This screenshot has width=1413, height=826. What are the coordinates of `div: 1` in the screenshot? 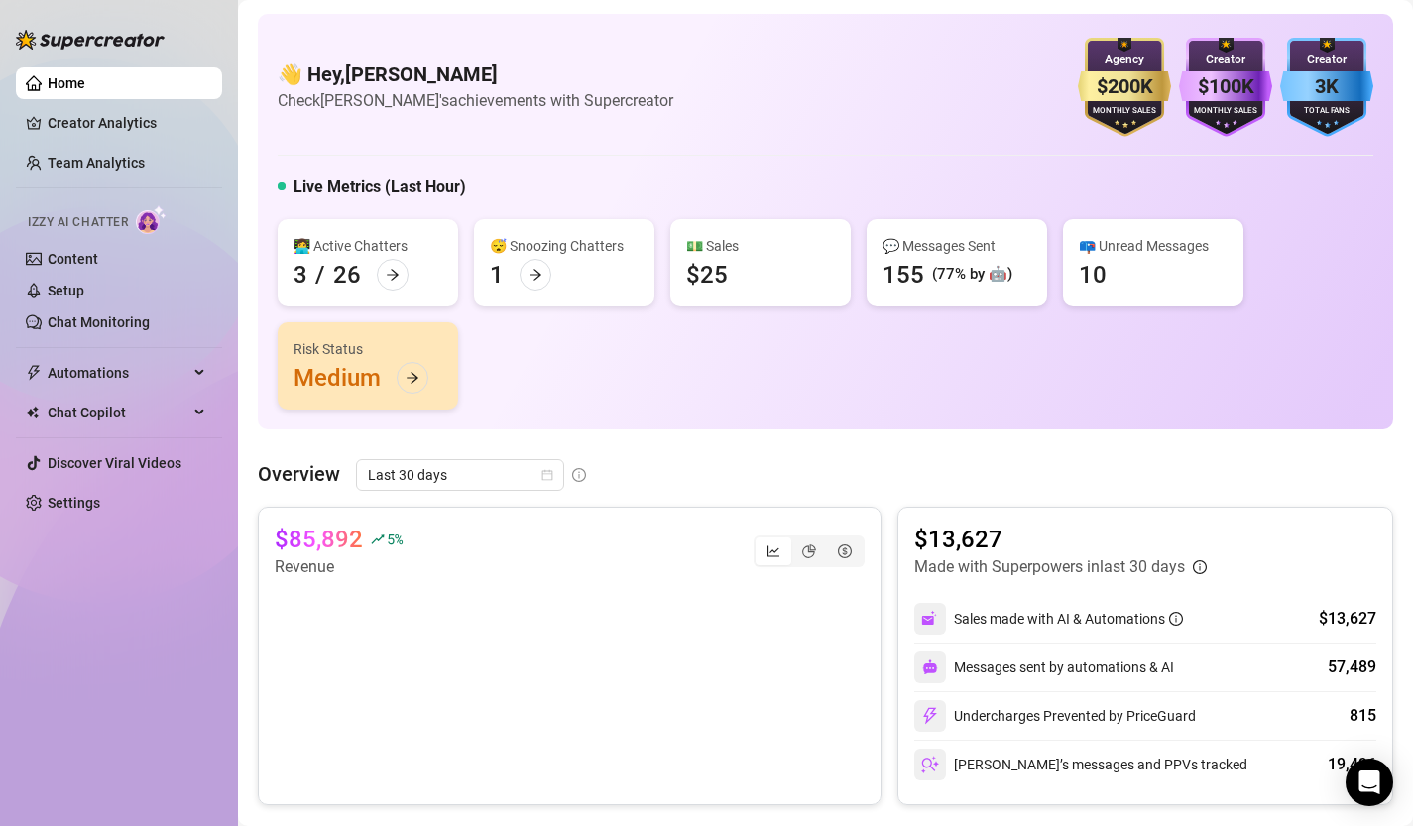 It's located at (497, 275).